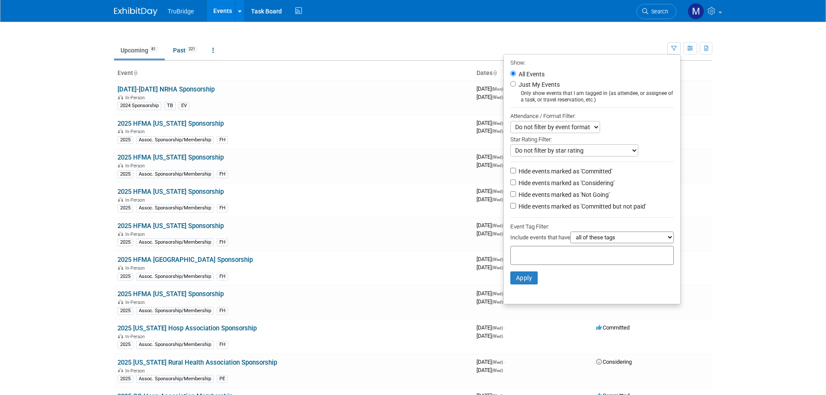 The height and width of the screenshot is (395, 826). What do you see at coordinates (614, 361) in the screenshot?
I see `span: Considering` at bounding box center [614, 361].